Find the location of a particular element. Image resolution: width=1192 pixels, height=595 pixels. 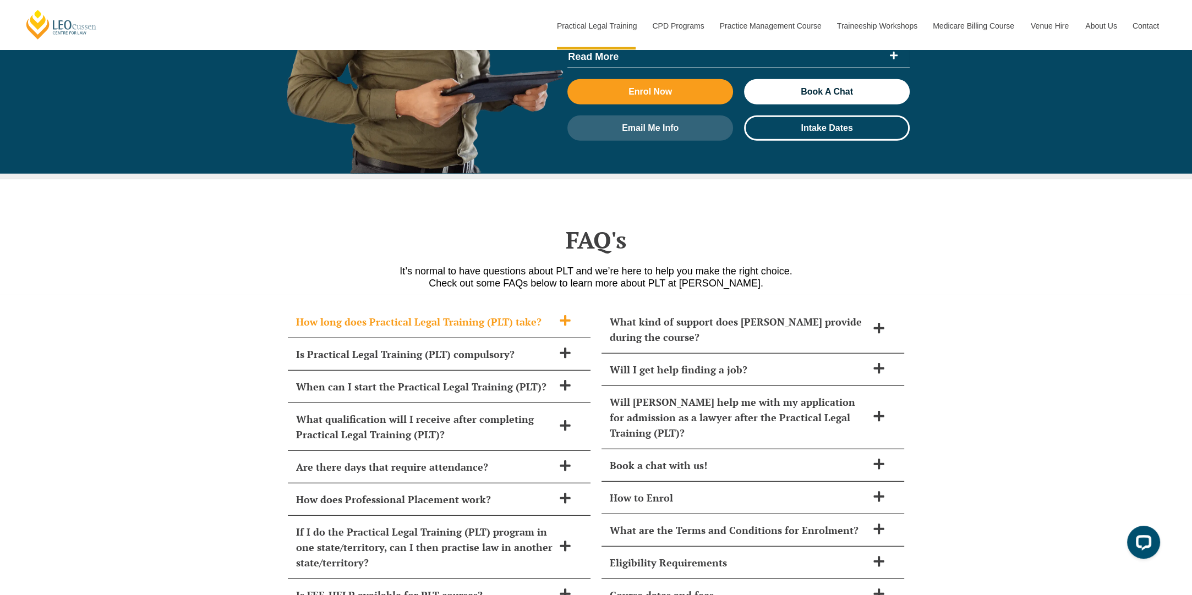

p: It’s normal to have questions about PLT and we’re here to help you make the right choice. Check o... is located at coordinates (596, 277).